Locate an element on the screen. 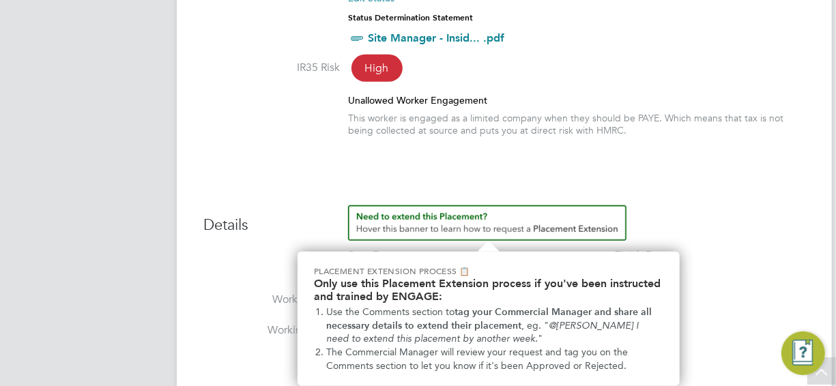 The height and width of the screenshot is (386, 836). li: The Commercial Manager will review your request and tag you on the Comments section to let you kn... is located at coordinates (495, 359).